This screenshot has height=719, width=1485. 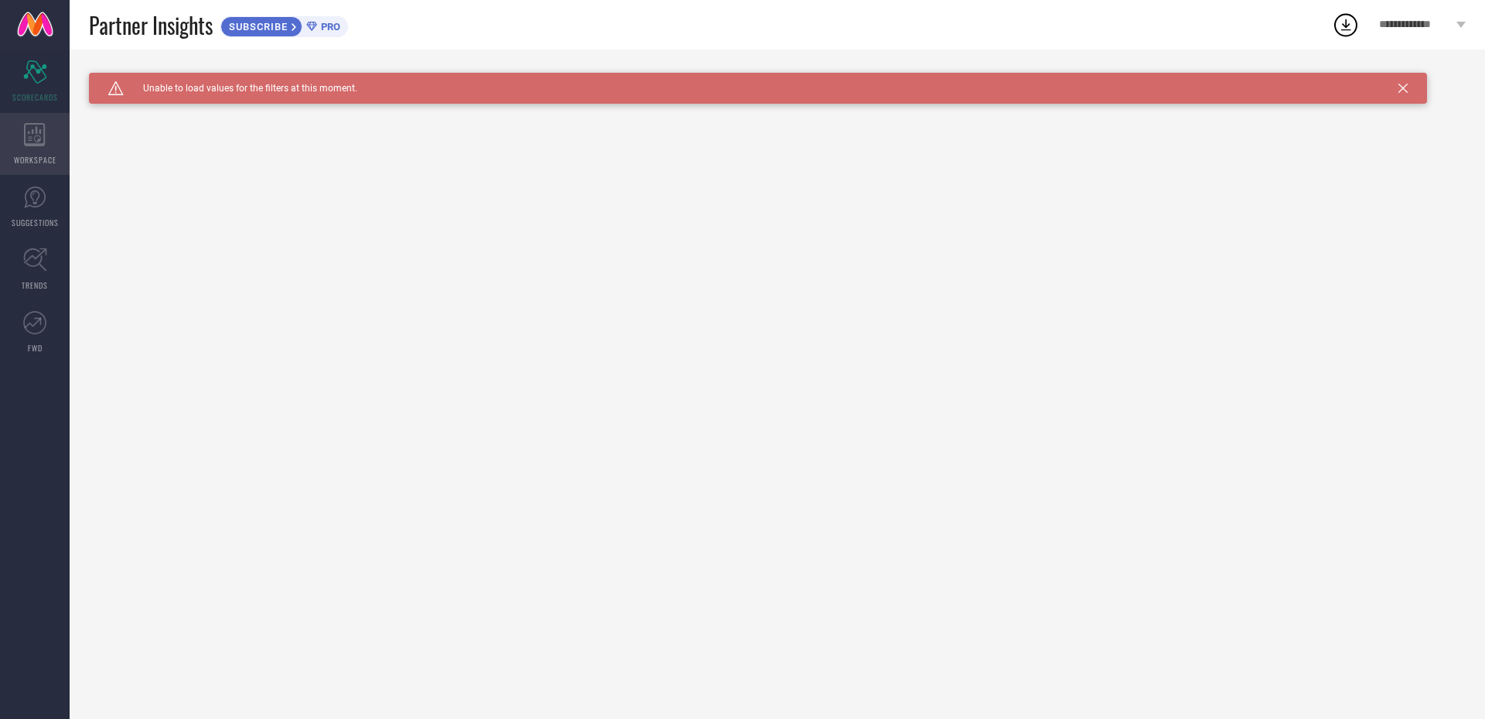 I want to click on span: WORKSPACE, so click(x=35, y=159).